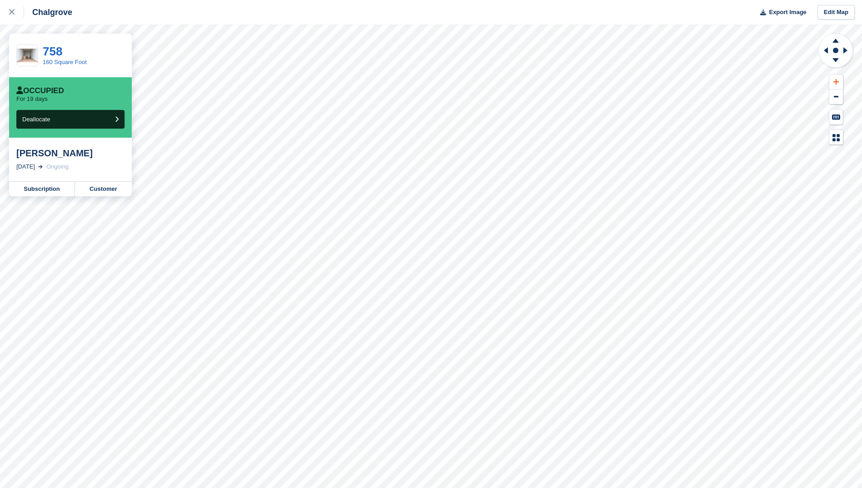 Image resolution: width=862 pixels, height=488 pixels. What do you see at coordinates (836, 82) in the screenshot?
I see `button: Zoom In` at bounding box center [836, 82].